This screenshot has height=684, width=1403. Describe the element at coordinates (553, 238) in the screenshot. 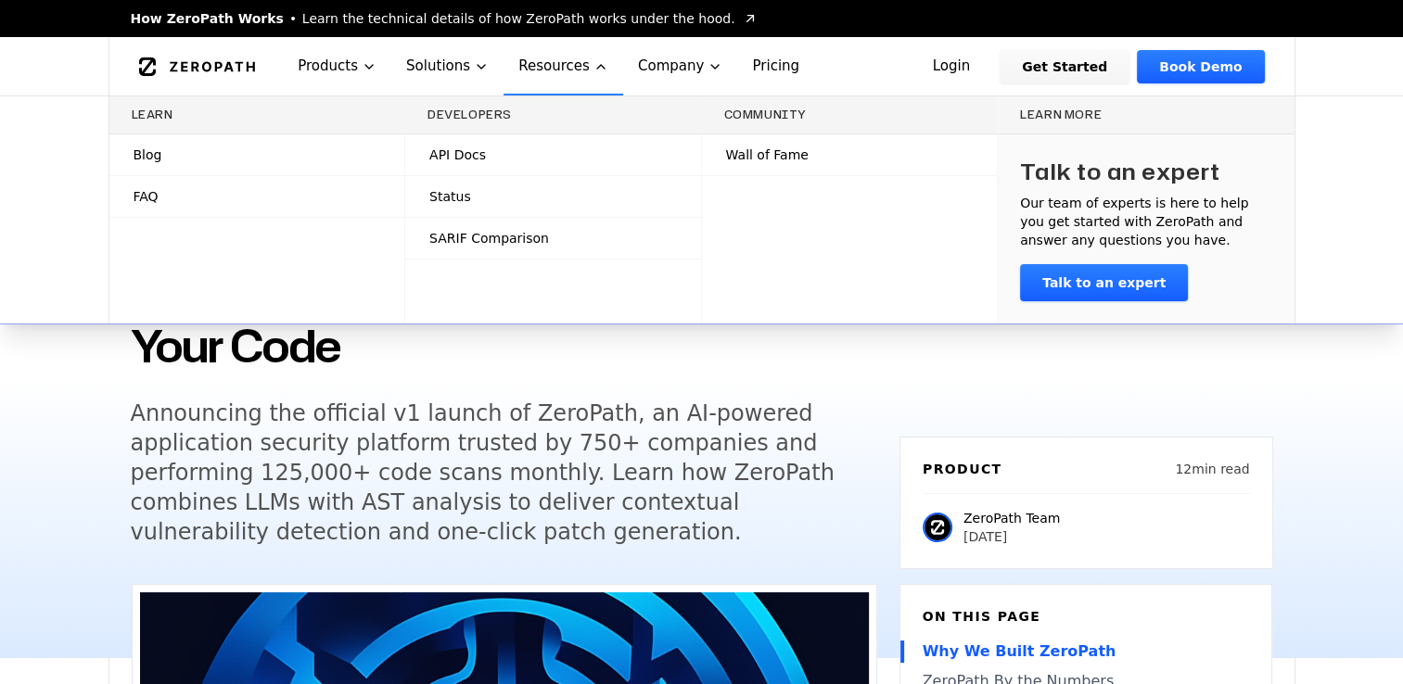

I see `a: SARIF Comparison` at that location.